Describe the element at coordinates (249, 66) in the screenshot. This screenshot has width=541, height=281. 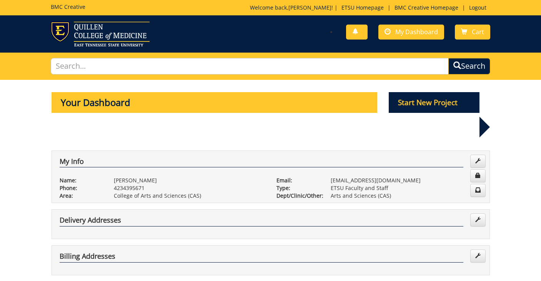
I see `input: Search...` at that location.